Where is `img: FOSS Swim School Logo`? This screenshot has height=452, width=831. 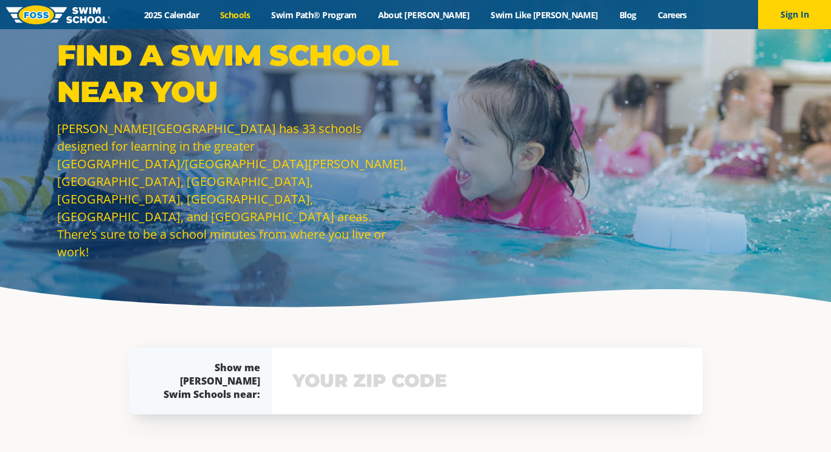
img: FOSS Swim School Logo is located at coordinates (58, 15).